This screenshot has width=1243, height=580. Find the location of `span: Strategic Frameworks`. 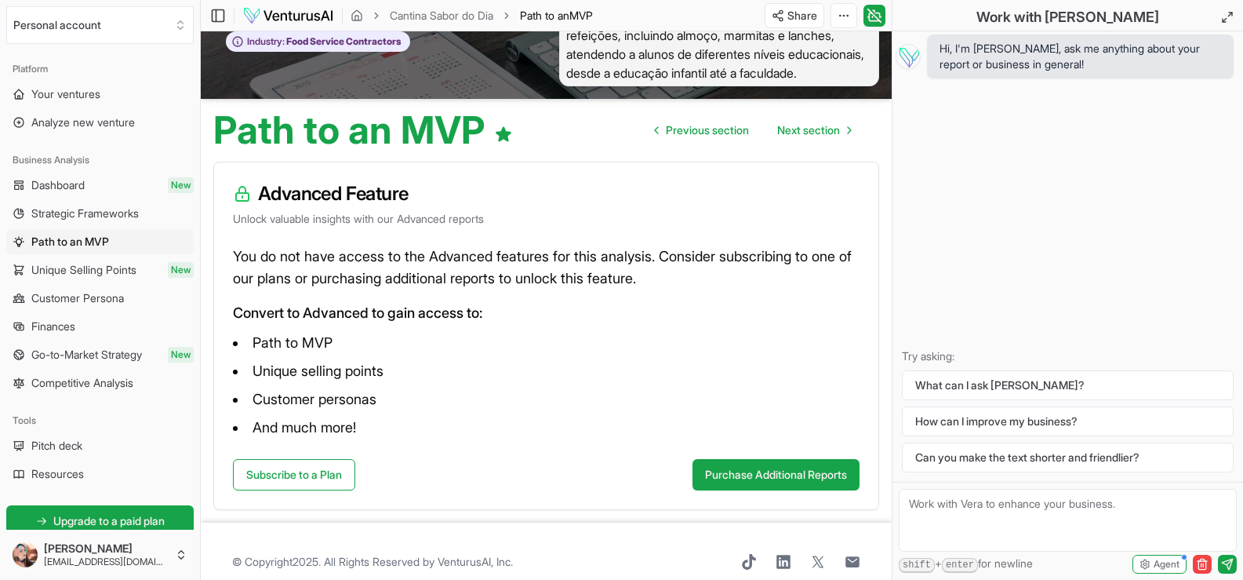

span: Strategic Frameworks is located at coordinates (85, 213).